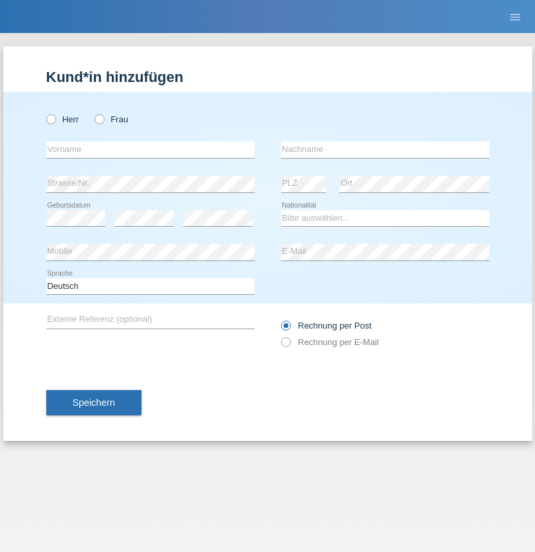 This screenshot has width=535, height=552. What do you see at coordinates (94, 403) in the screenshot?
I see `span: Speichern` at bounding box center [94, 403].